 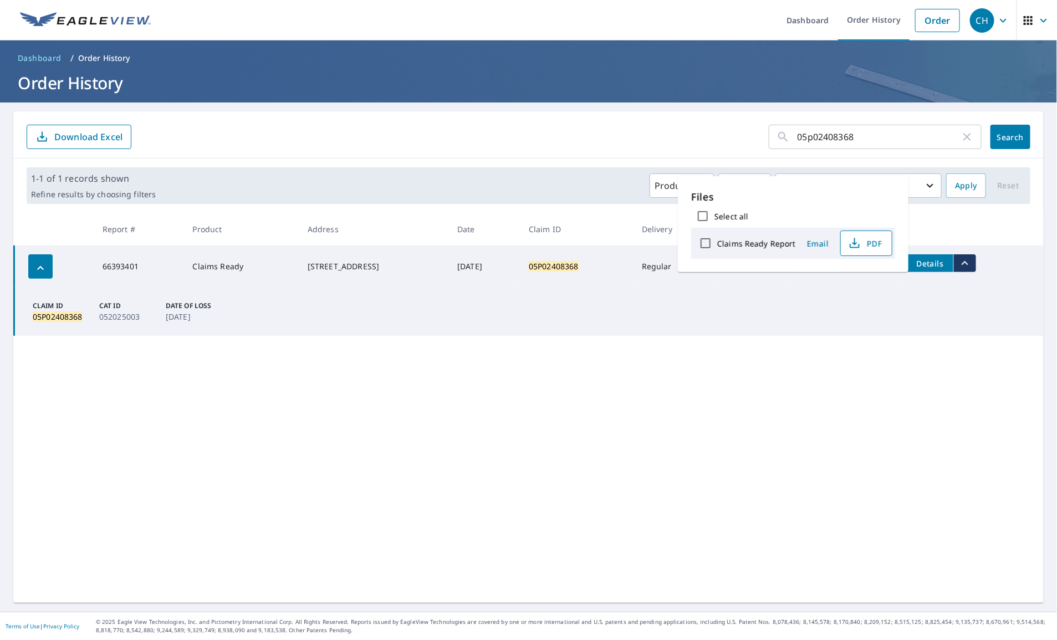 What do you see at coordinates (79, 137) in the screenshot?
I see `button: Download Excel` at bounding box center [79, 137].